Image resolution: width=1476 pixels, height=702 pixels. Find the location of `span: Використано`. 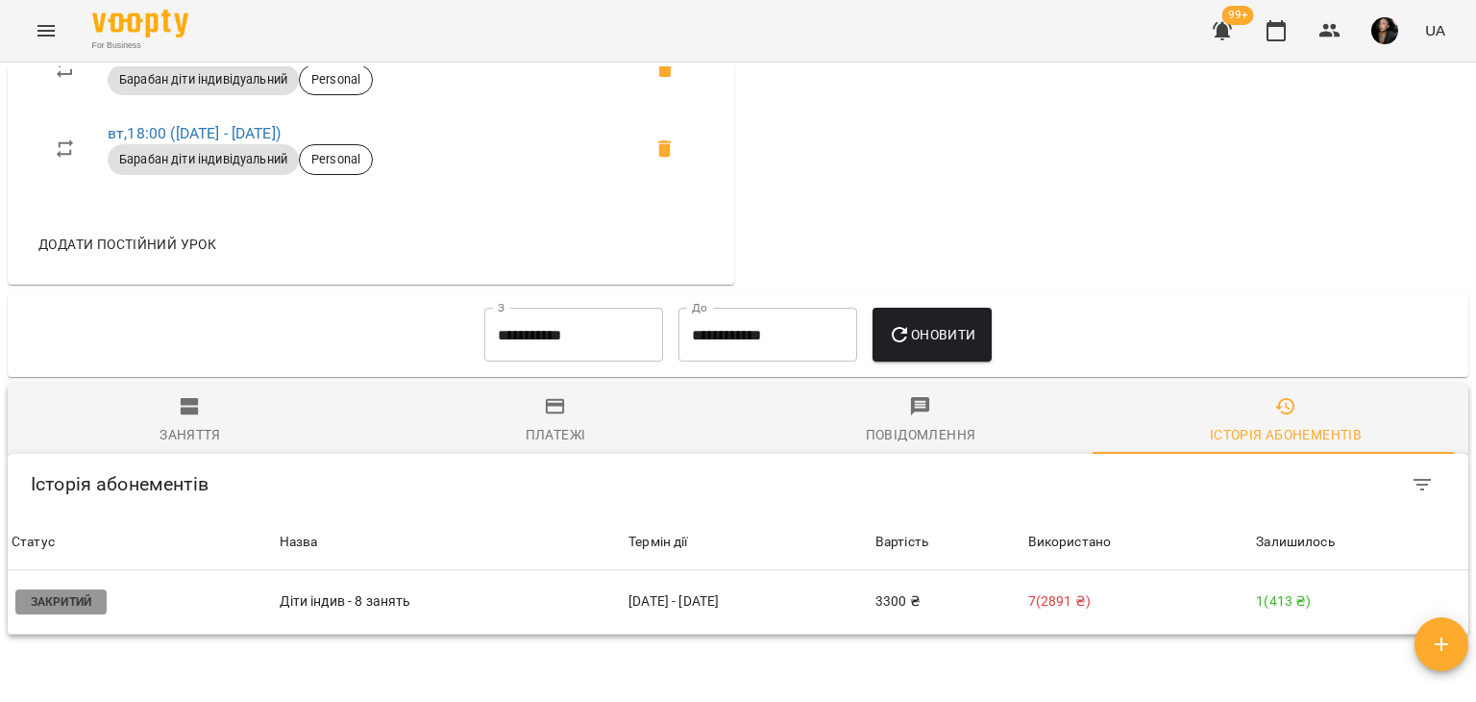

span: Використано is located at coordinates (1139, 542).